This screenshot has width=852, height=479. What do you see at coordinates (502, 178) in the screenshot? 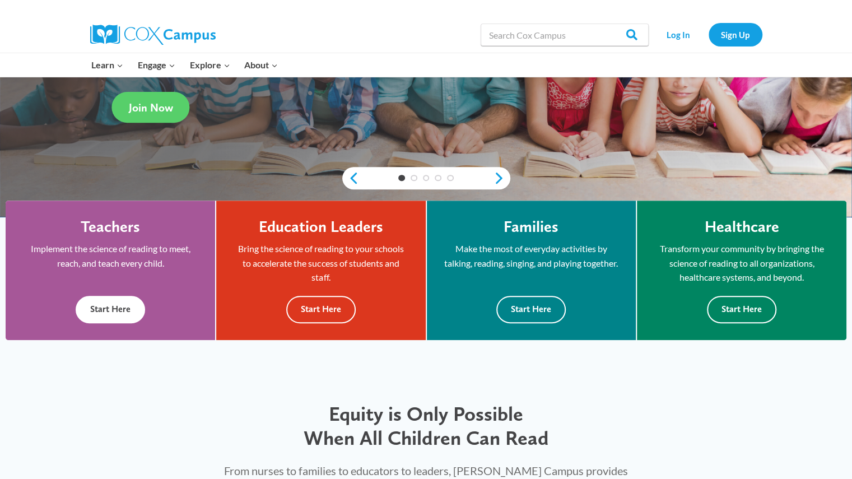
I see `a: next` at bounding box center [502, 178].